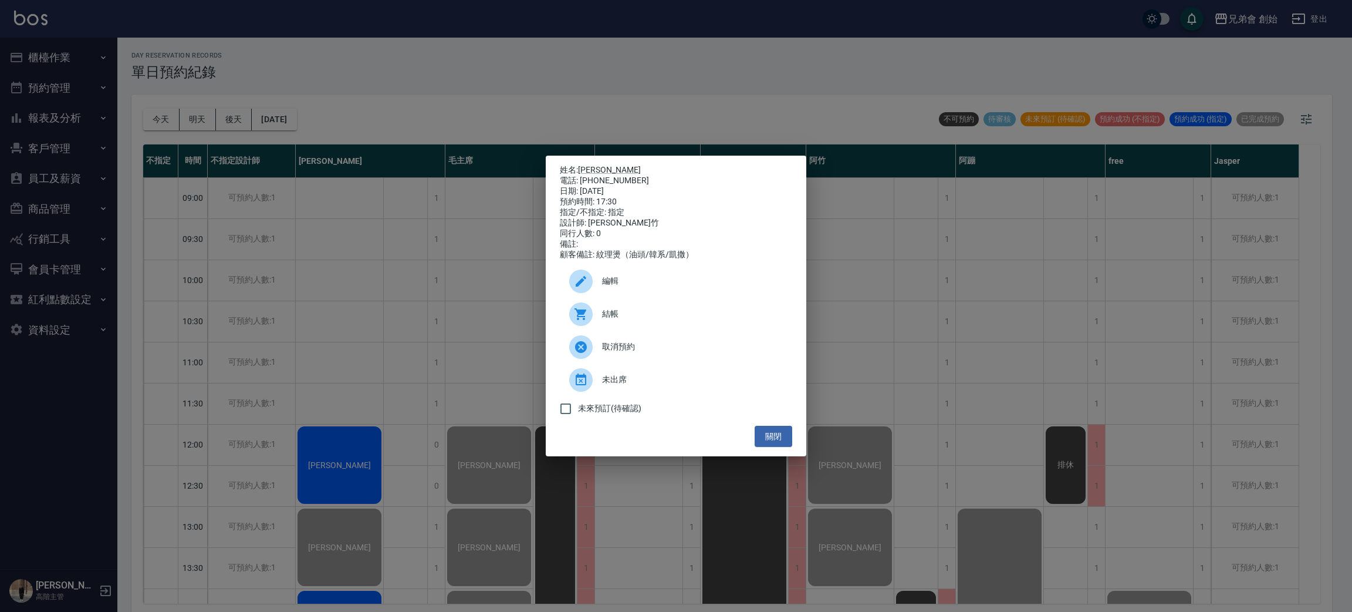 The height and width of the screenshot is (612, 1352). I want to click on span: 未來預訂(待確認), so click(610, 408).